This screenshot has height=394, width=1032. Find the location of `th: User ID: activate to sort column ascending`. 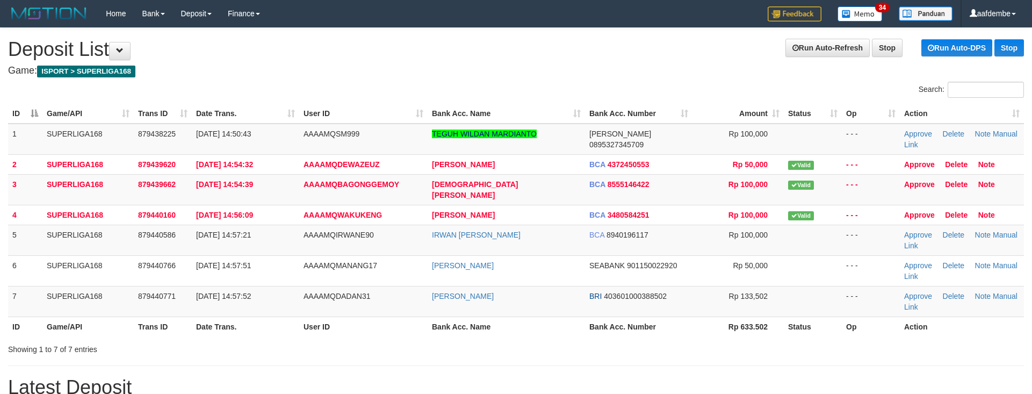

th: User ID: activate to sort column ascending is located at coordinates (363, 113).